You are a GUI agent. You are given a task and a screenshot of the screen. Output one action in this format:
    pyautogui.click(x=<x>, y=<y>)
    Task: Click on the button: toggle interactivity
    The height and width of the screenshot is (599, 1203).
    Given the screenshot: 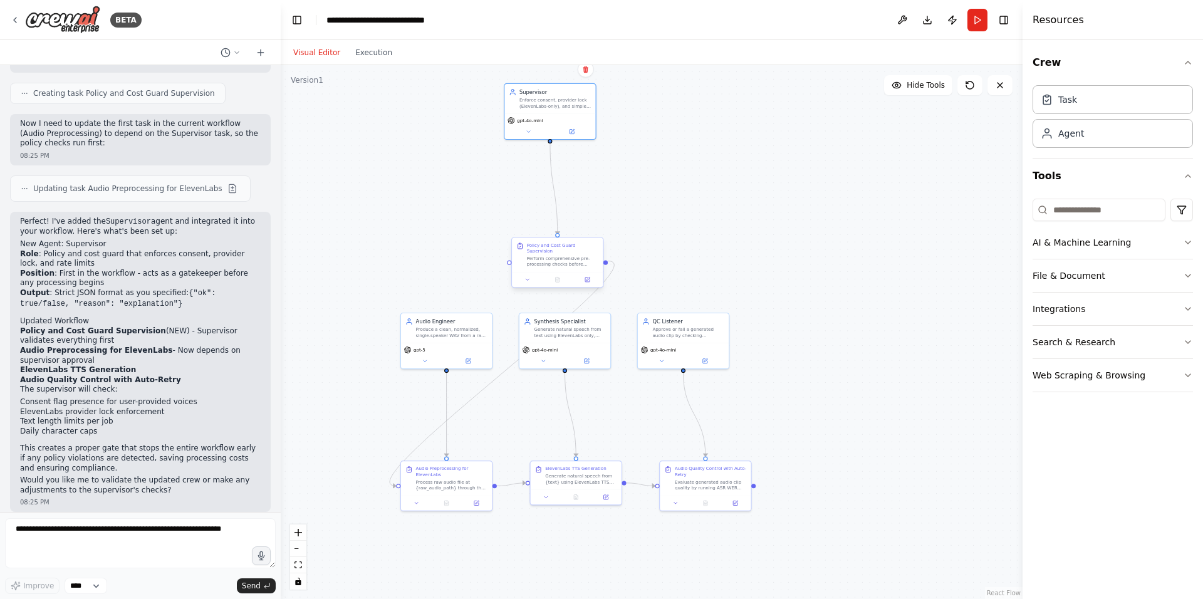 What is the action you would take?
    pyautogui.click(x=298, y=582)
    